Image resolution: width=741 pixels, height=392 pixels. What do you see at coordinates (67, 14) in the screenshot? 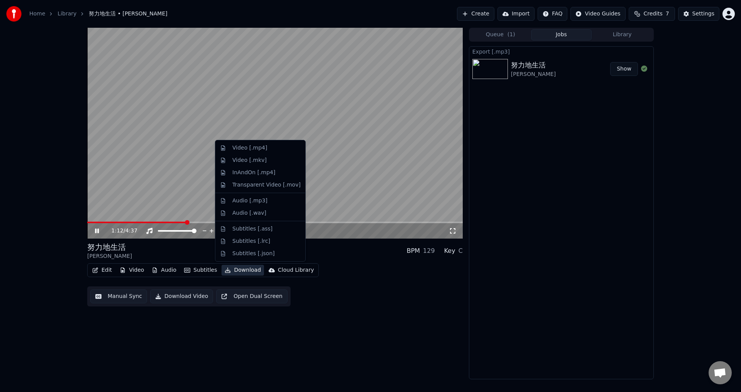
I see `a: Library` at bounding box center [67, 14].